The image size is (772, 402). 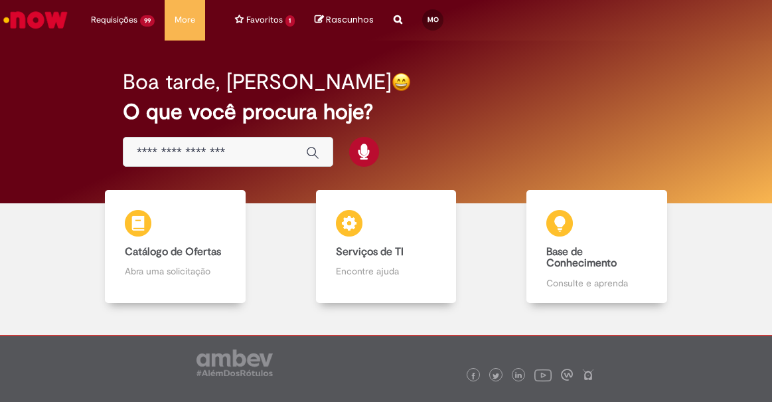 I want to click on img: logo_footer_twitter.png, so click(x=496, y=376).